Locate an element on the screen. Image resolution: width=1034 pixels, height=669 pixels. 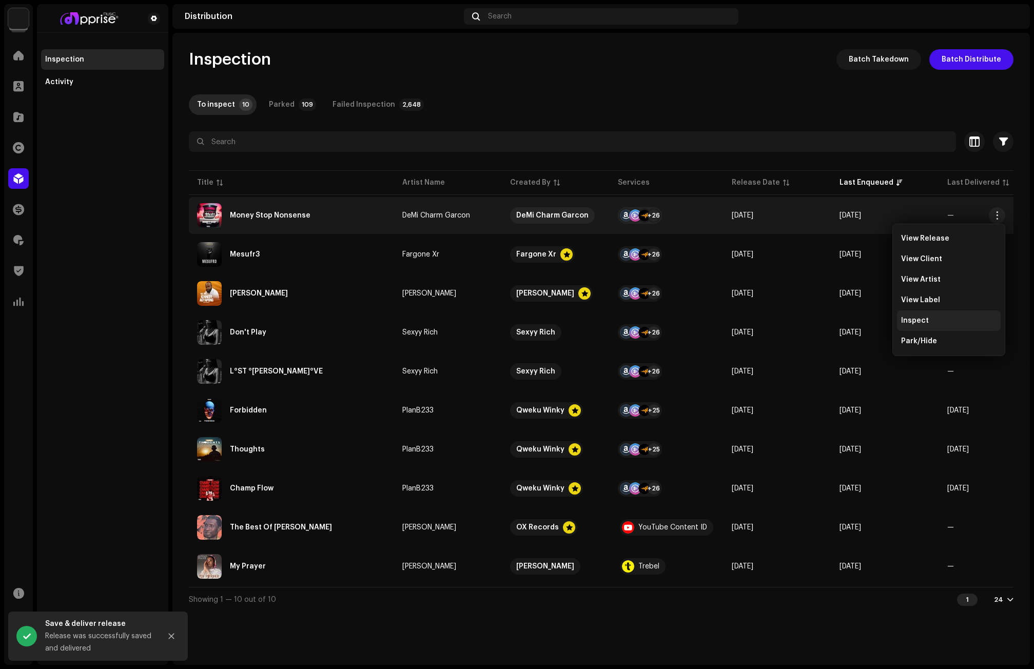
img: bf2740f5-a004-4424-adf7-7bc84ff11fd7 is located at coordinates (88, 18).